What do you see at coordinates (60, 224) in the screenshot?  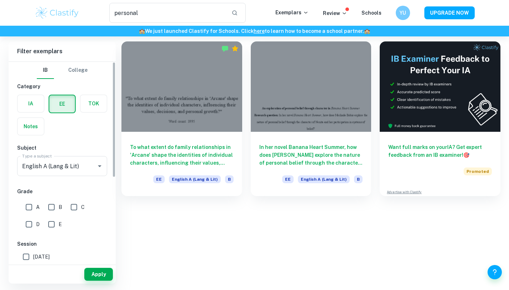 I see `span: E` at bounding box center [60, 224].